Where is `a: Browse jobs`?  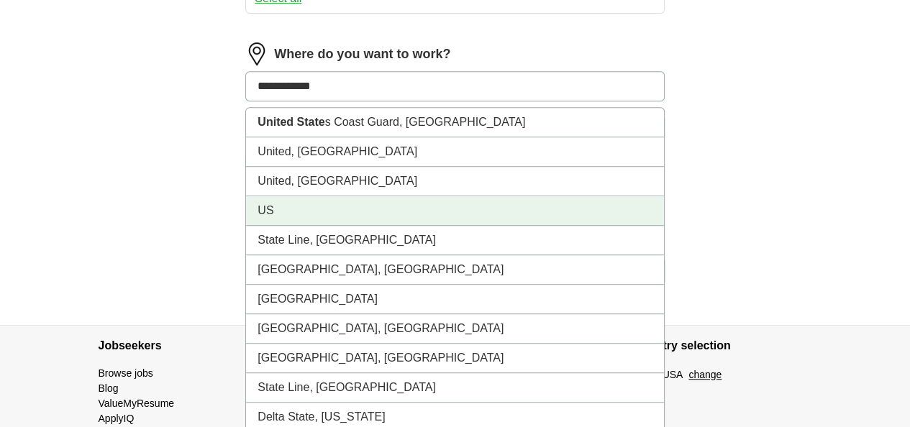
a: Browse jobs is located at coordinates (126, 373).